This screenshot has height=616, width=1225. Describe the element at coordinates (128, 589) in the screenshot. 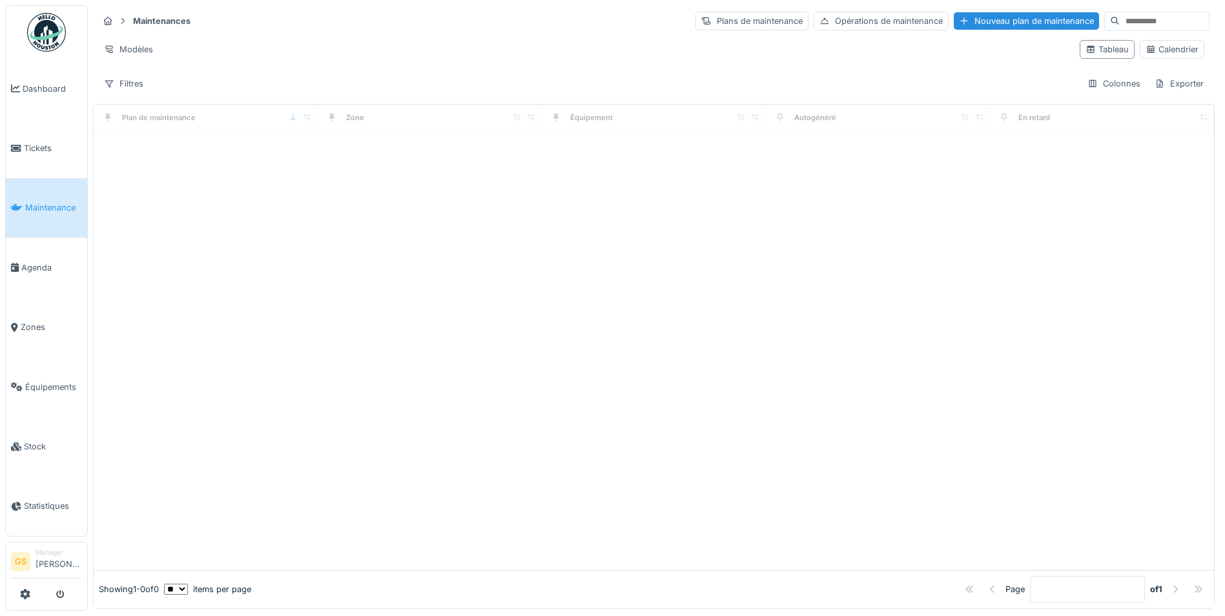

I see `div: Showing 1 - 0 of 0` at that location.